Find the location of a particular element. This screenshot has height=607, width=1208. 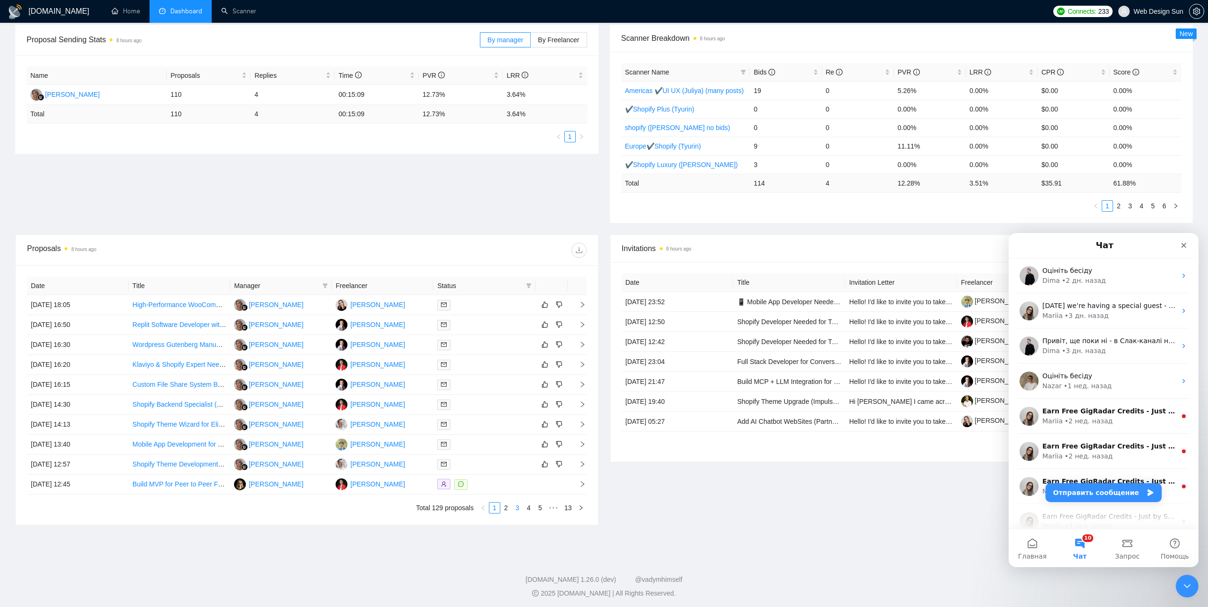

li: Next Page is located at coordinates (1176, 206).